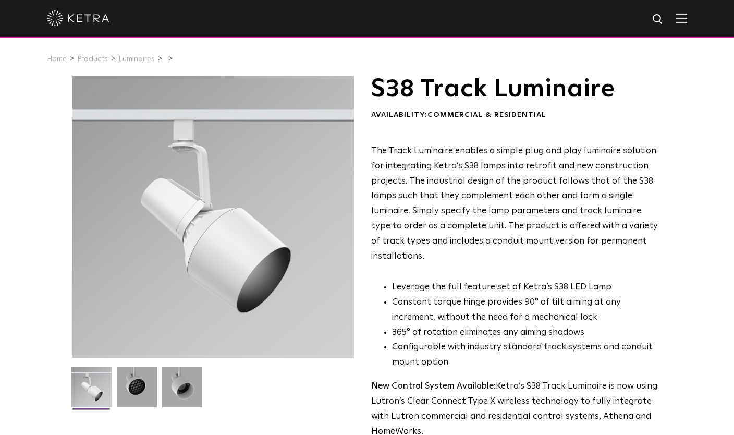 The image size is (734, 435). I want to click on li: 365° of rotation eliminates any aiming shadows, so click(525, 332).